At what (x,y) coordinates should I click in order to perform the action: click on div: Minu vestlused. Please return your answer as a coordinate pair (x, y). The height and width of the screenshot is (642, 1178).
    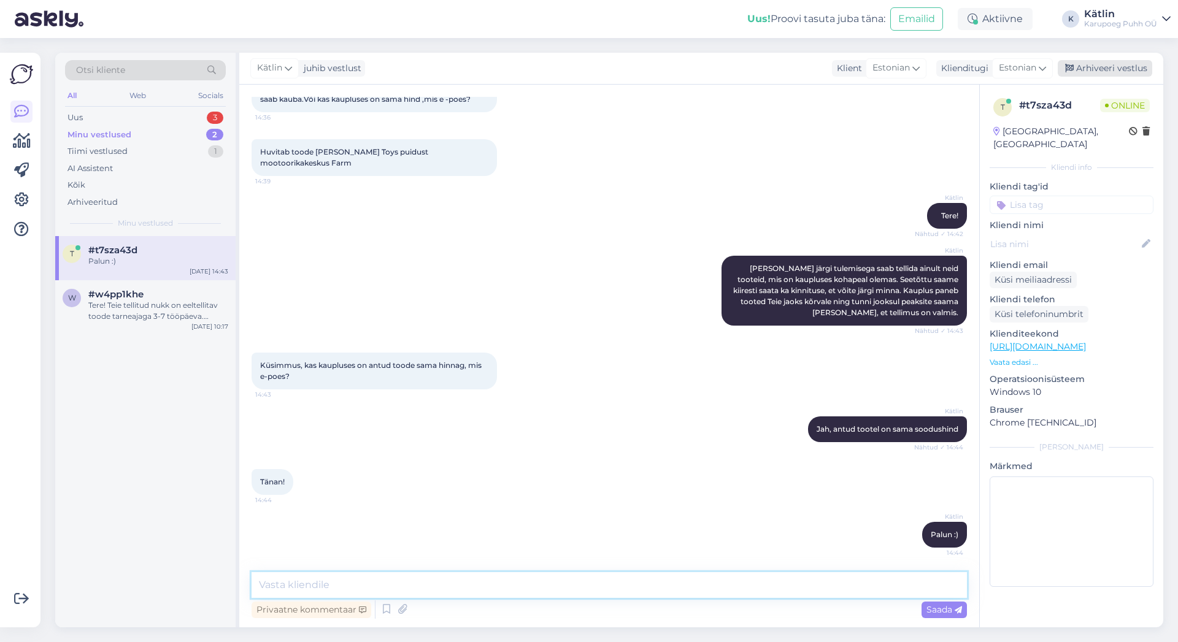
    Looking at the image, I should click on (99, 135).